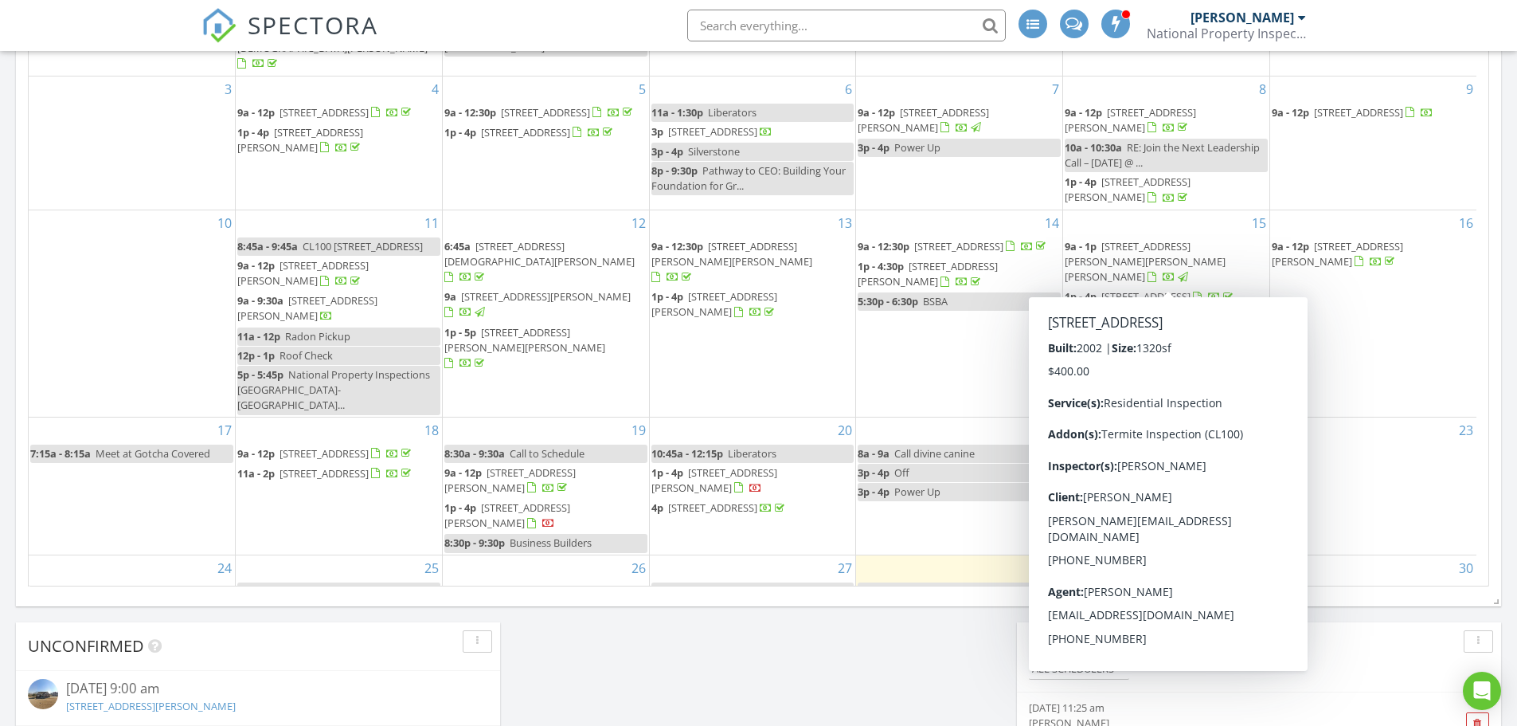 The height and width of the screenshot is (726, 1517). Describe the element at coordinates (714, 151) in the screenshot. I see `span: Silverstone` at that location.